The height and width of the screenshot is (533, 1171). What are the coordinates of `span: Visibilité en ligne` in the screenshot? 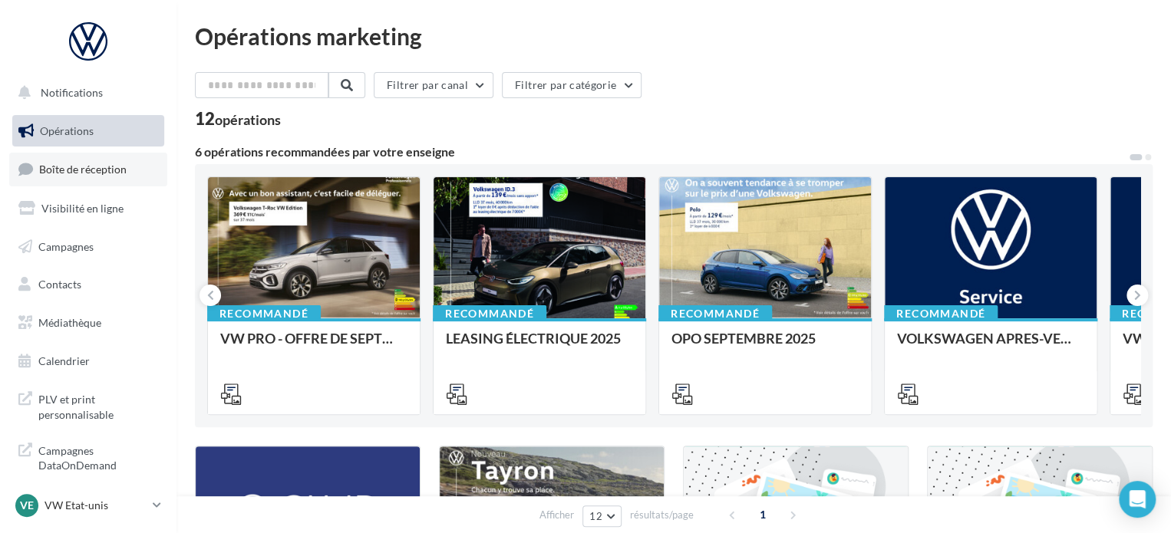 It's located at (82, 208).